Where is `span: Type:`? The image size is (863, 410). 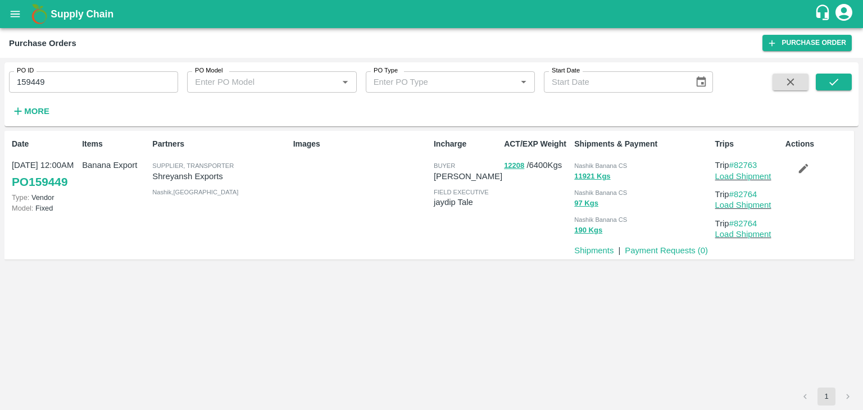
span: Type: is located at coordinates (20, 197).